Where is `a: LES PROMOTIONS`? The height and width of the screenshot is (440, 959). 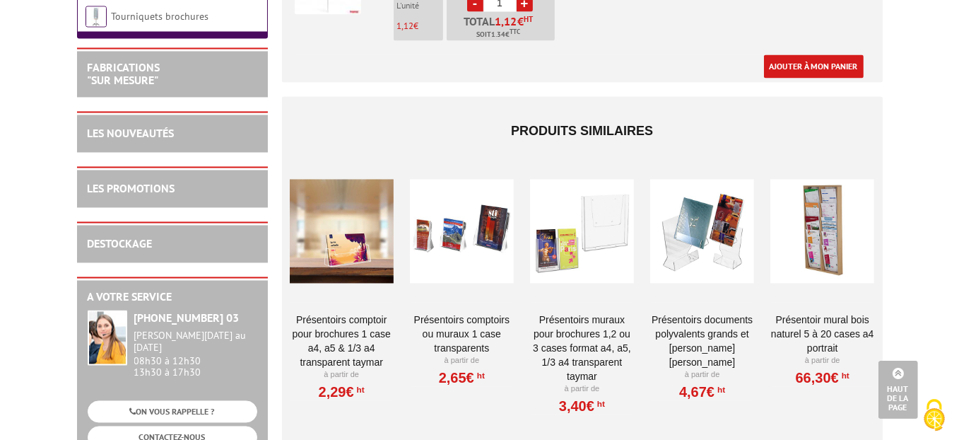
a: LES PROMOTIONS is located at coordinates (131, 188).